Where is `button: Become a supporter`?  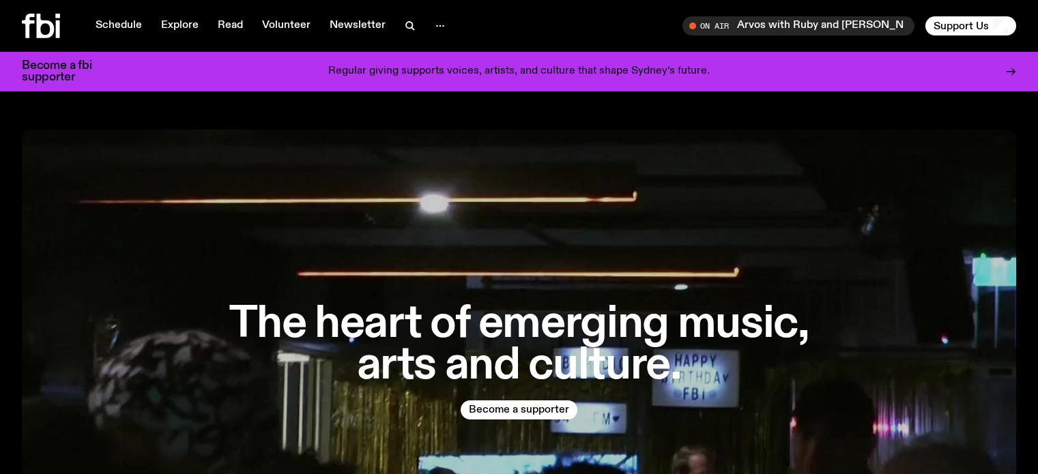
button: Become a supporter is located at coordinates (519, 410).